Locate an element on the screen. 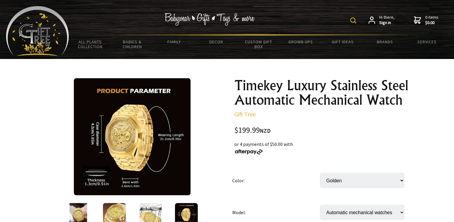  img: Afterpay is located at coordinates (249, 152).